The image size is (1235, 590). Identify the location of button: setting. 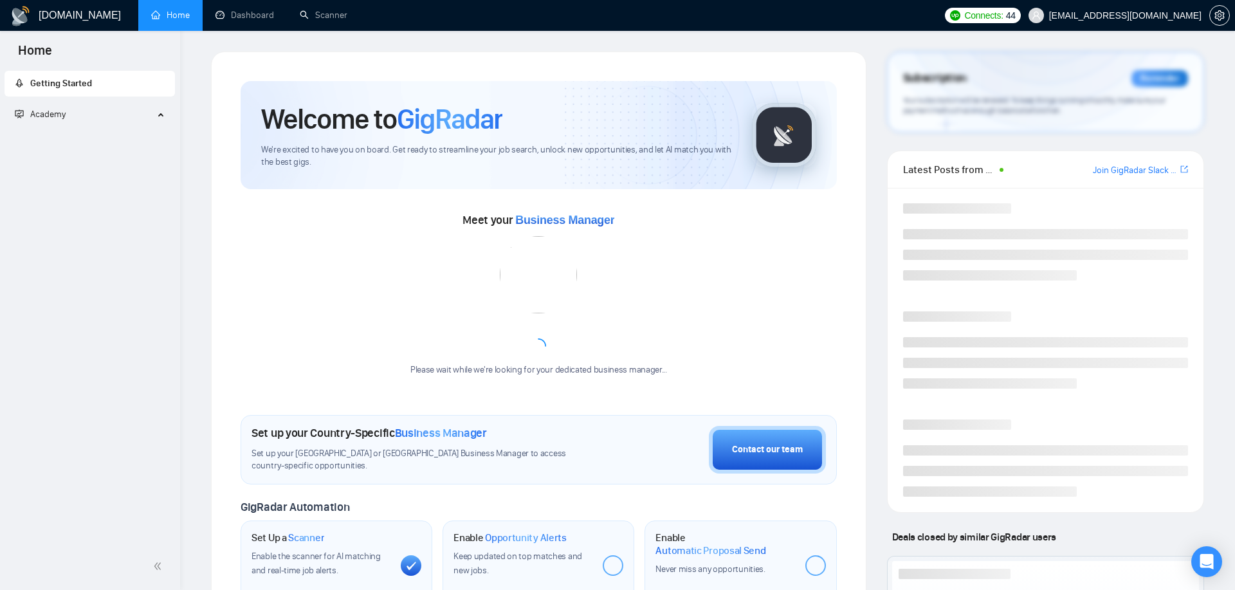
(1219, 15).